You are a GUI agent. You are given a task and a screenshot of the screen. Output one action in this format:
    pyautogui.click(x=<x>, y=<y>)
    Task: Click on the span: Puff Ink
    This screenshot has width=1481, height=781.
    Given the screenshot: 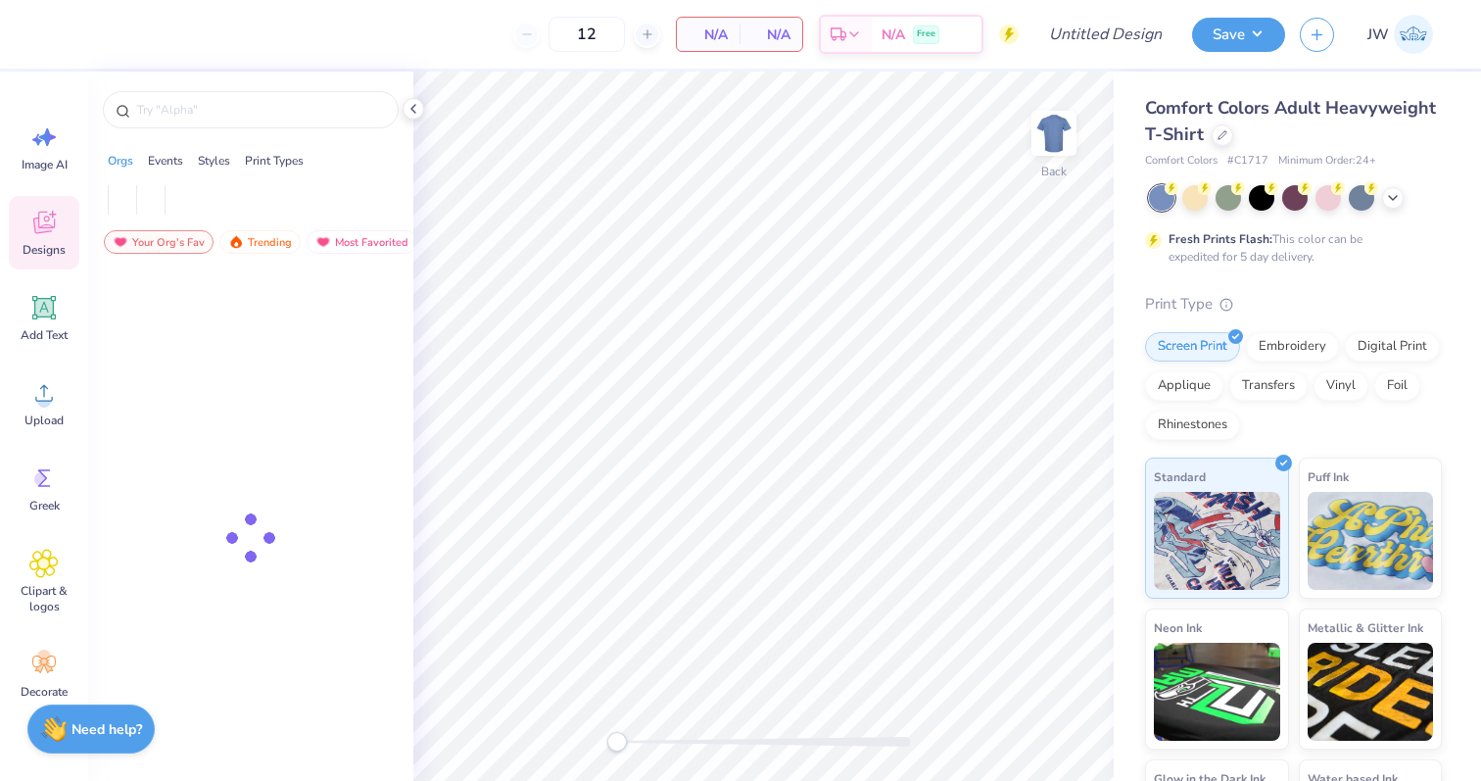 What is the action you would take?
    pyautogui.click(x=1328, y=476)
    